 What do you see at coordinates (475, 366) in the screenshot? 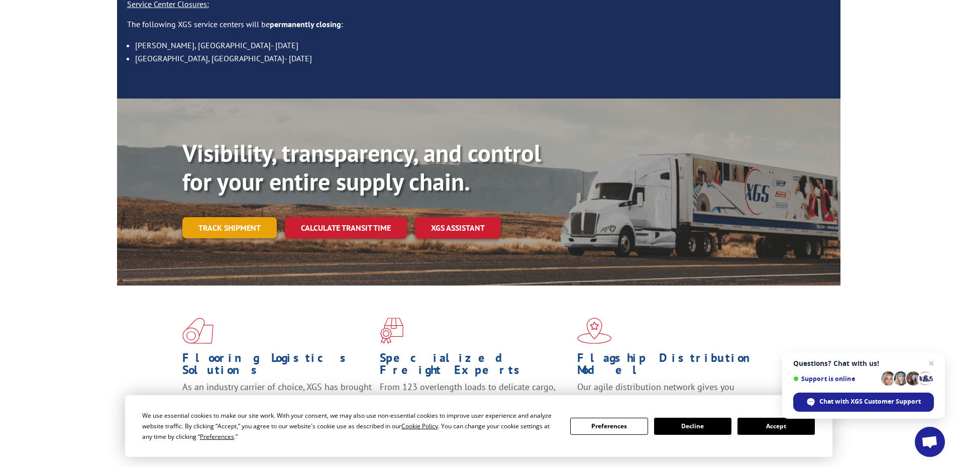
I see `h1: Specialized Freight Experts` at bounding box center [475, 366].